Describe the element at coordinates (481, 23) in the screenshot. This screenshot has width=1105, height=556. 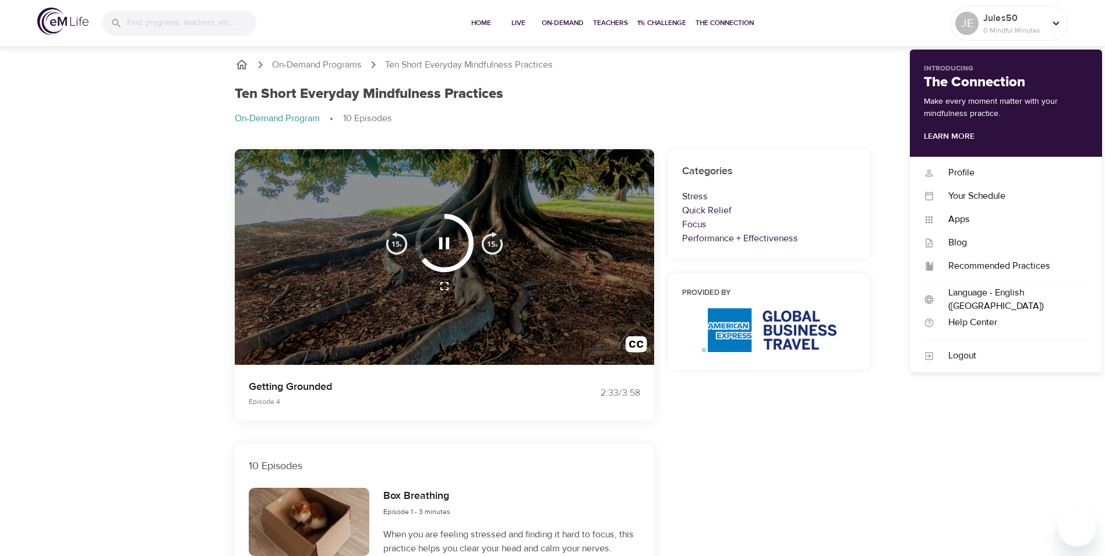
I see `span: Home` at that location.